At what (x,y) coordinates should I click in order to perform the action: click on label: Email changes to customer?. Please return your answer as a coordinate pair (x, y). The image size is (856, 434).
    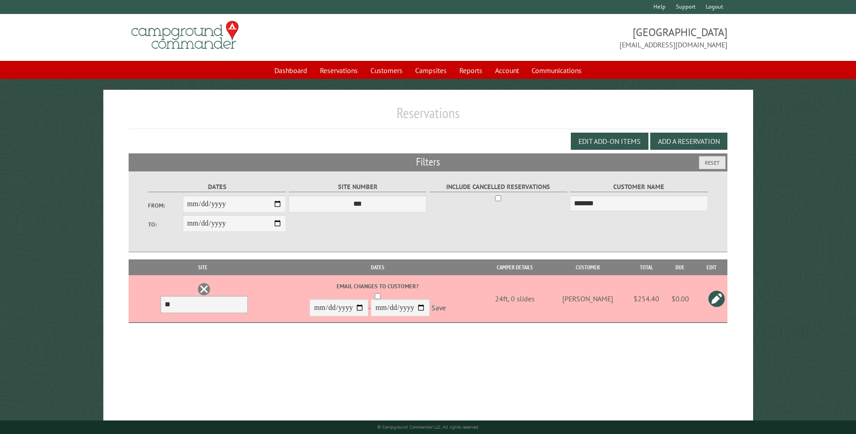
    Looking at the image, I should click on (377, 286).